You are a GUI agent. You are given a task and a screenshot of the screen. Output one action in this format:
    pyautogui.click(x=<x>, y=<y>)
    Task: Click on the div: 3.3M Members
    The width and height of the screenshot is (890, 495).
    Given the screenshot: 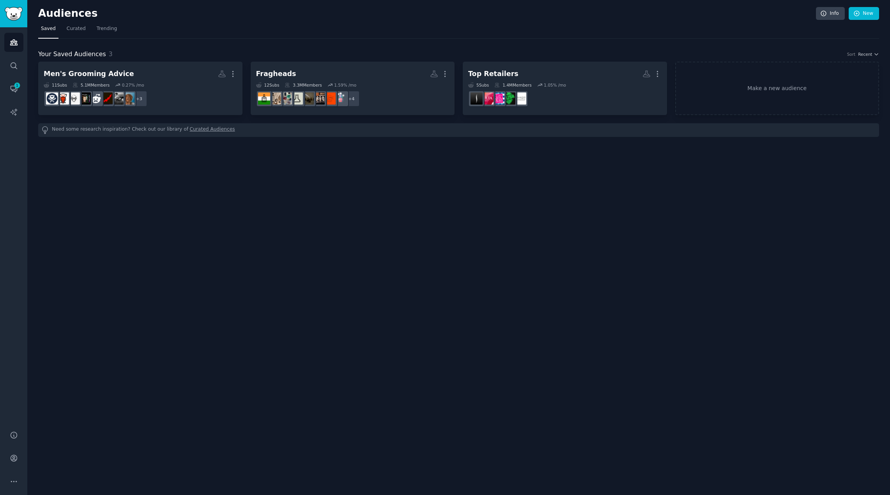 What is the action you would take?
    pyautogui.click(x=303, y=85)
    